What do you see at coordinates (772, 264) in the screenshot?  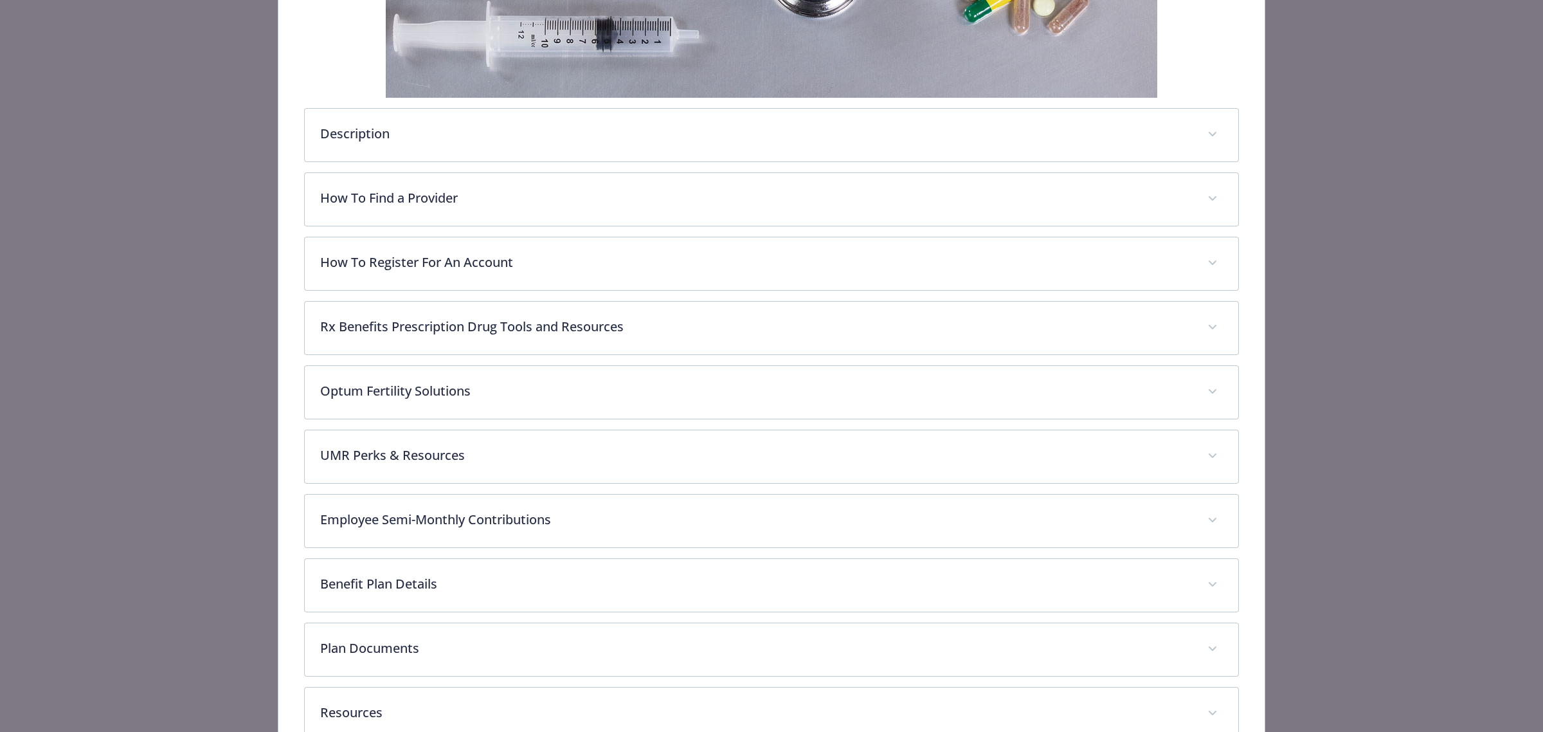 I see `div: How To Register For An Account` at bounding box center [772, 264].